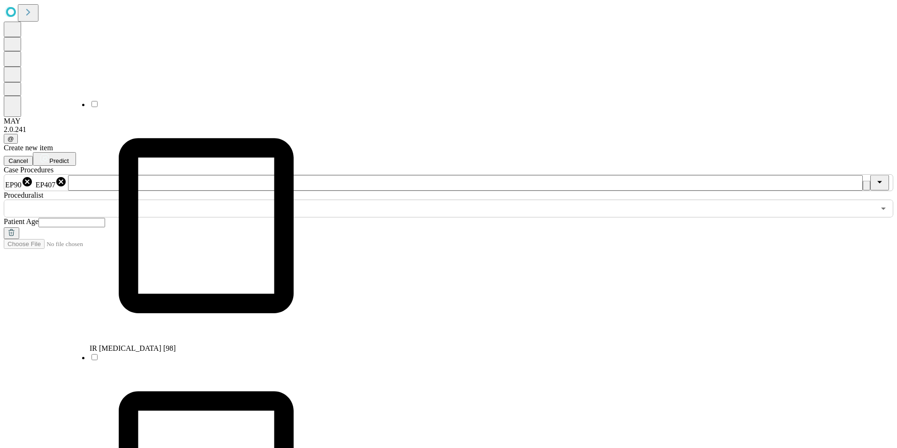 The width and height of the screenshot is (897, 448). What do you see at coordinates (54, 159) in the screenshot?
I see `button: Predict` at bounding box center [54, 159].